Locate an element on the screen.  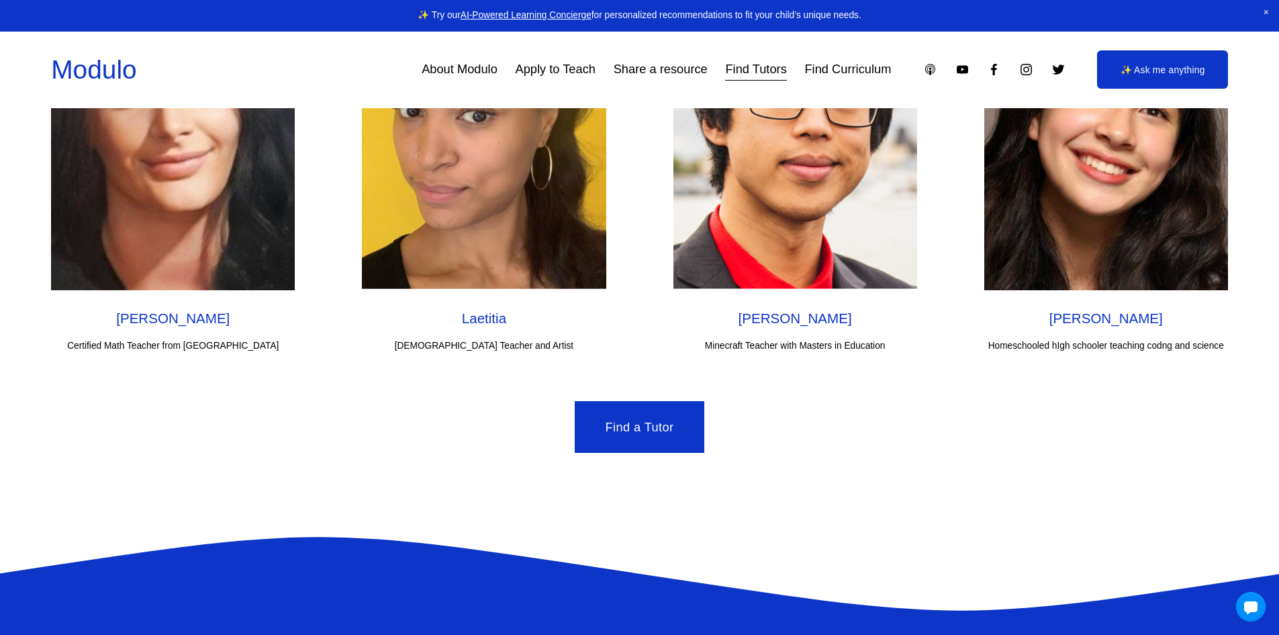
a: Find Curriculum is located at coordinates (847, 69).